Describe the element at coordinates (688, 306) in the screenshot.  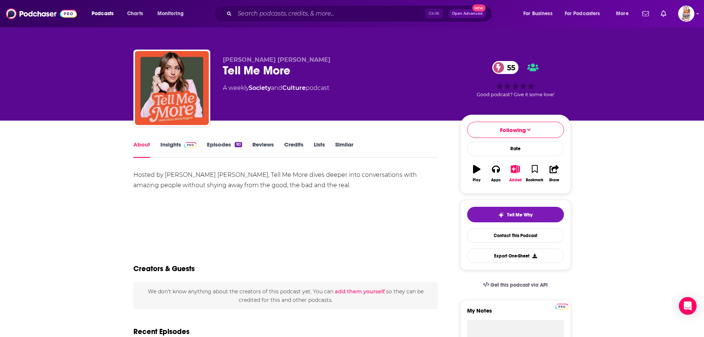
I see `div: Open Intercom Messenger` at that location.